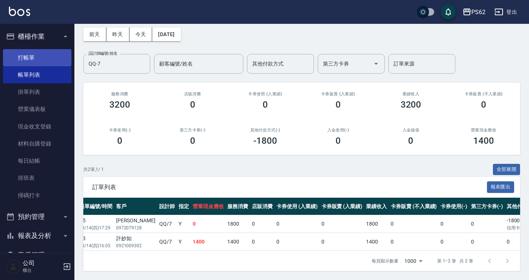 Image resolution: width=529 pixels, height=280 pixels. I want to click on a: 排班表, so click(37, 178).